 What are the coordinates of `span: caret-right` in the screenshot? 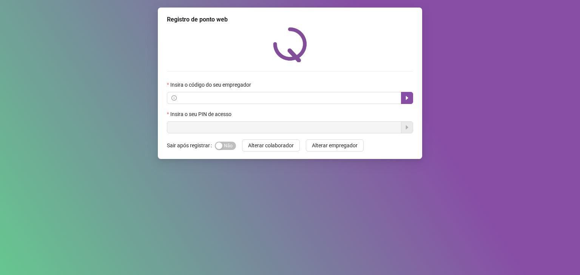 It's located at (407, 98).